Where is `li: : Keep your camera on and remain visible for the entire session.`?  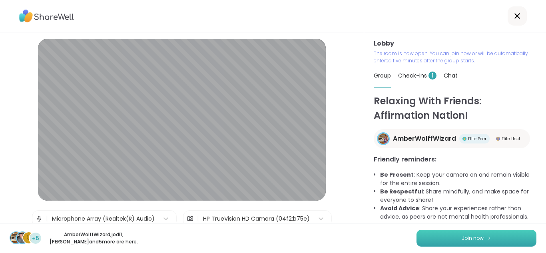 li: : Keep your camera on and remain visible for the entire session. is located at coordinates (458, 179).